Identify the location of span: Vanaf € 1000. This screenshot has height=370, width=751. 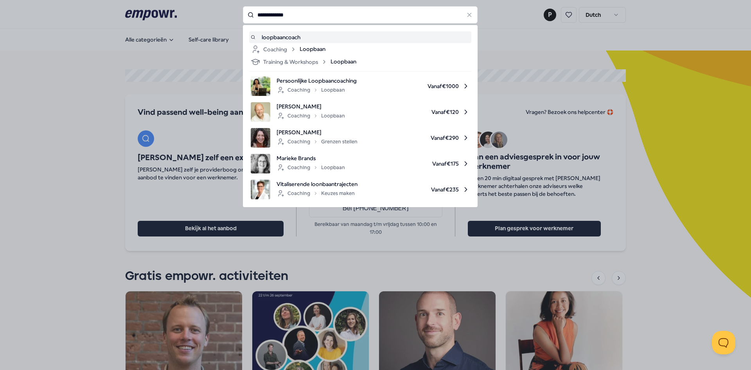
(416, 86).